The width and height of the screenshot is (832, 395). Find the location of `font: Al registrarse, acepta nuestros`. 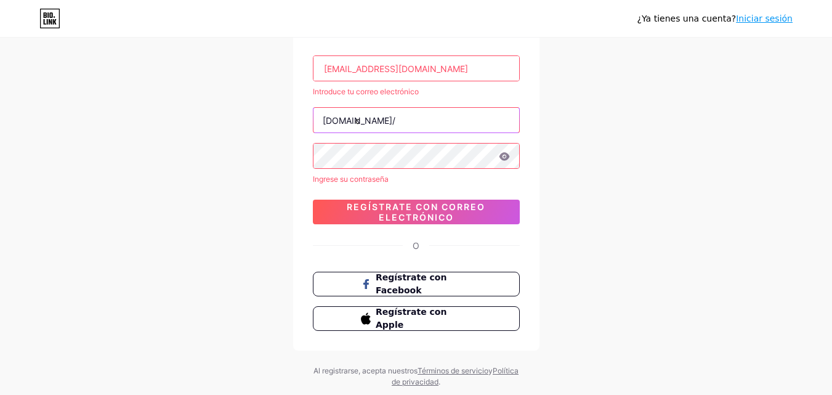

font: Al registrarse, acepta nuestros is located at coordinates (365, 370).